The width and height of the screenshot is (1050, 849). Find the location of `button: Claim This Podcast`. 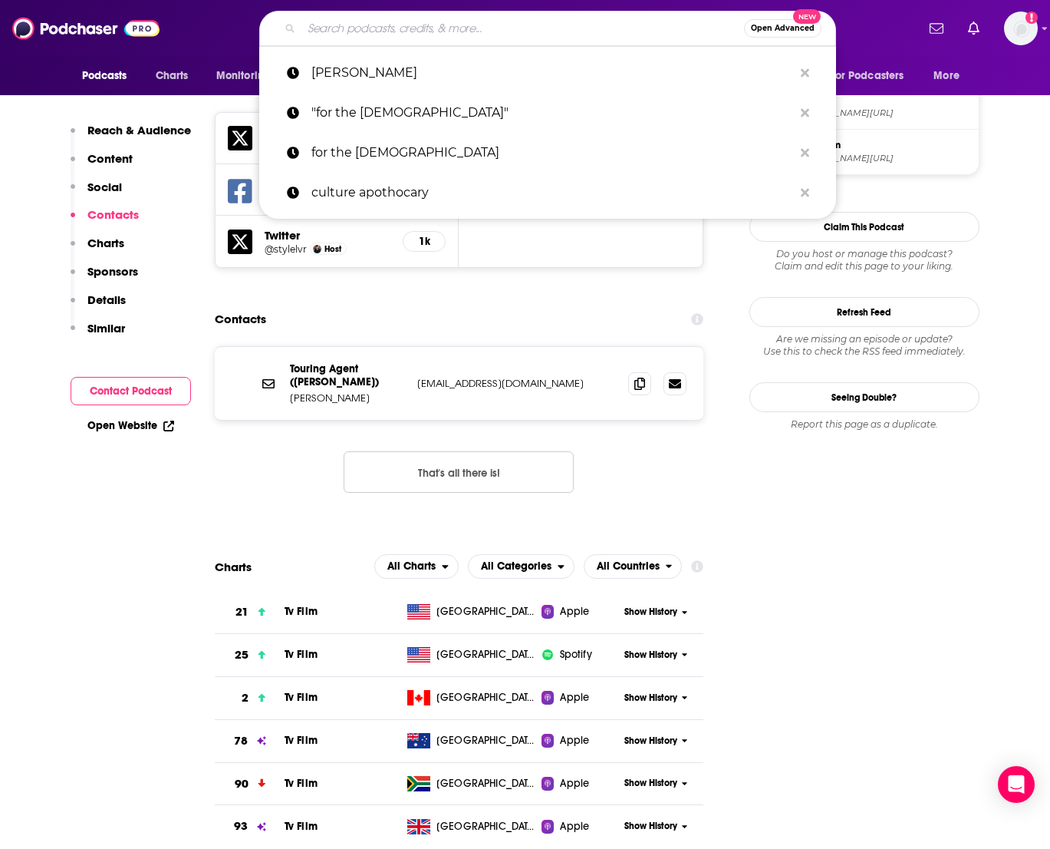

button: Claim This Podcast is located at coordinates (865, 226).